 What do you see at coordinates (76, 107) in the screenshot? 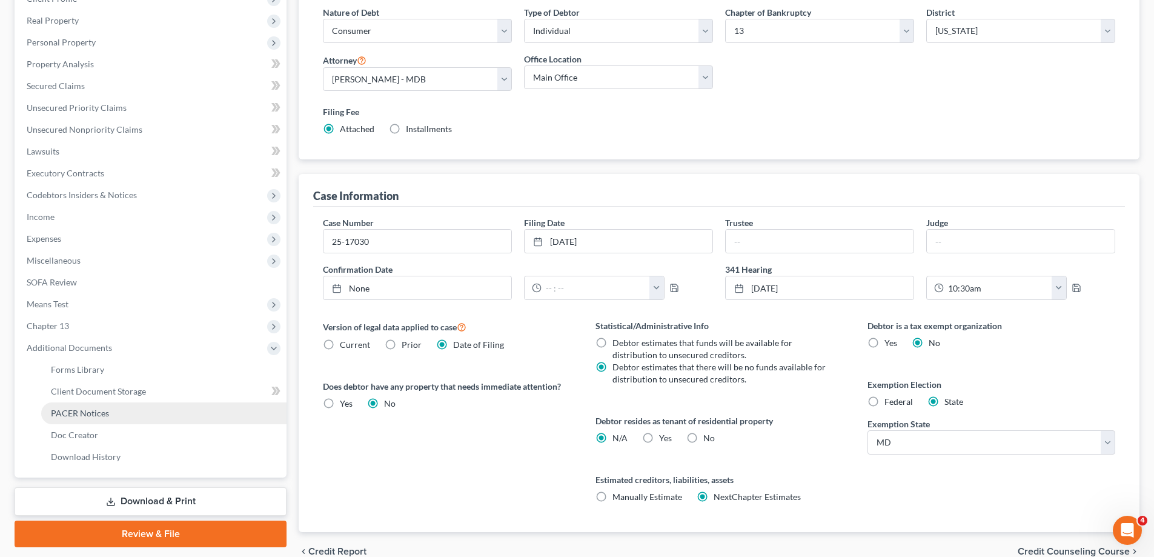
I see `span: Unsecured Priority Claims` at bounding box center [76, 107].